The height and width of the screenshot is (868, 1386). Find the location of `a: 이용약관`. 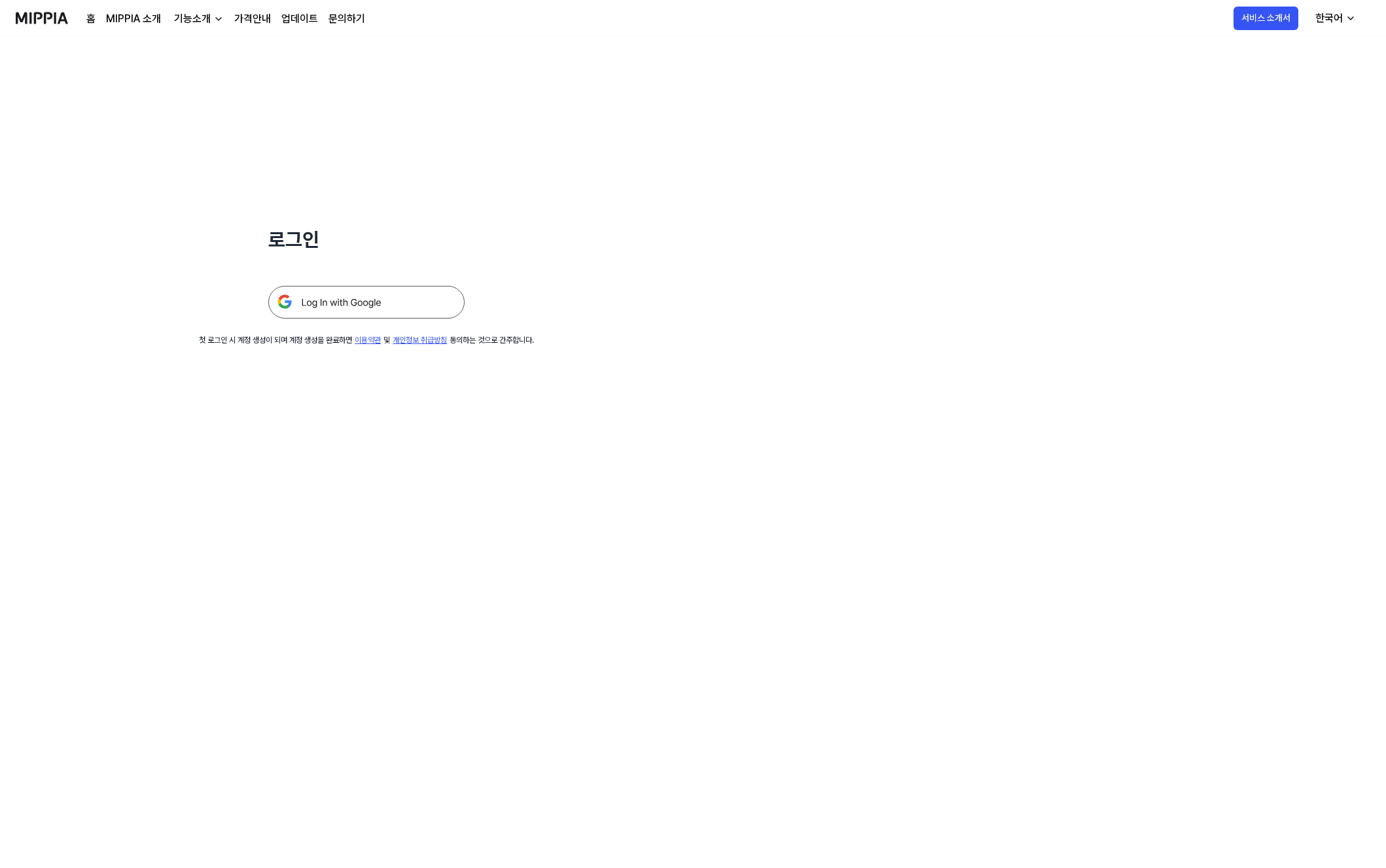

a: 이용약관 is located at coordinates (368, 340).